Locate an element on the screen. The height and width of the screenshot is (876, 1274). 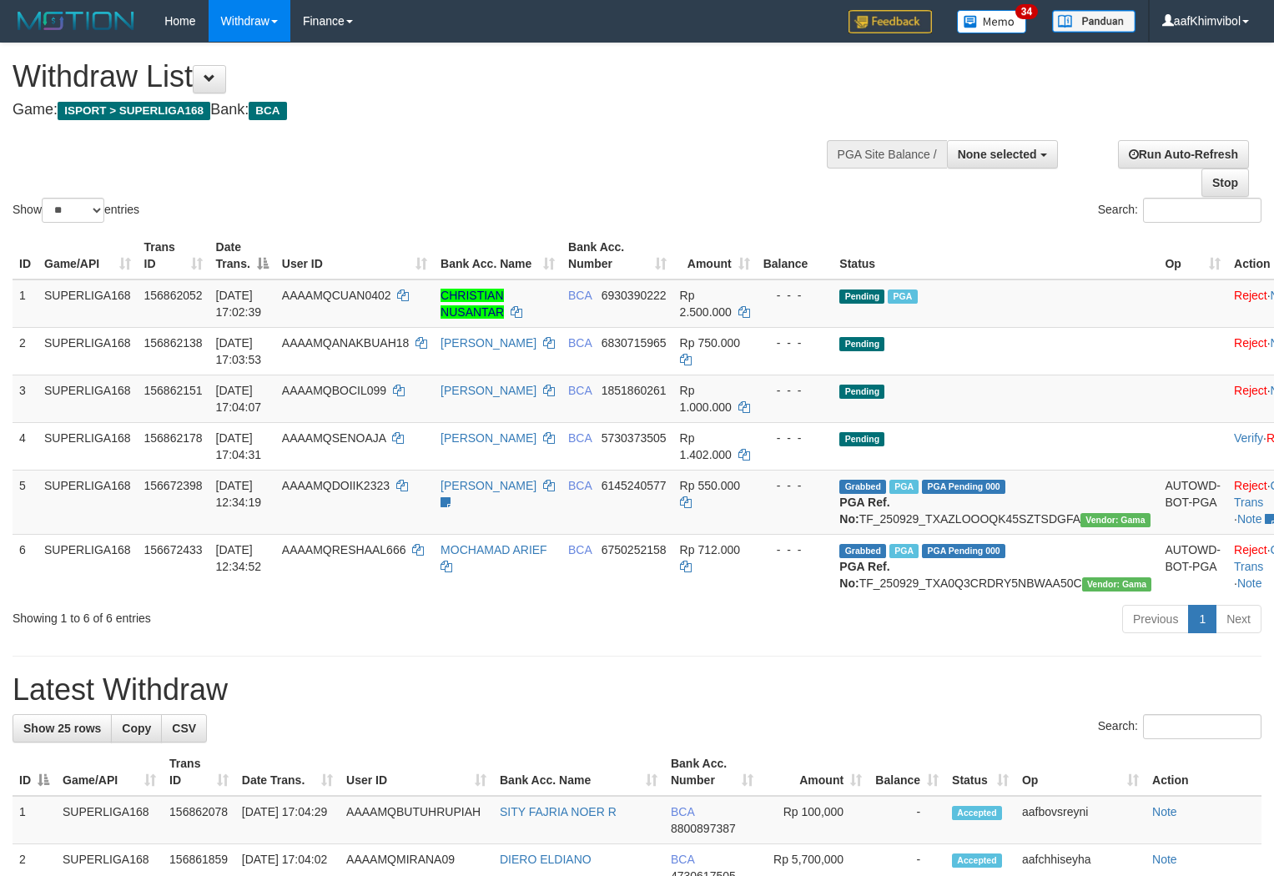
td: AUTOWD-BOT-PGA is located at coordinates (1192, 501).